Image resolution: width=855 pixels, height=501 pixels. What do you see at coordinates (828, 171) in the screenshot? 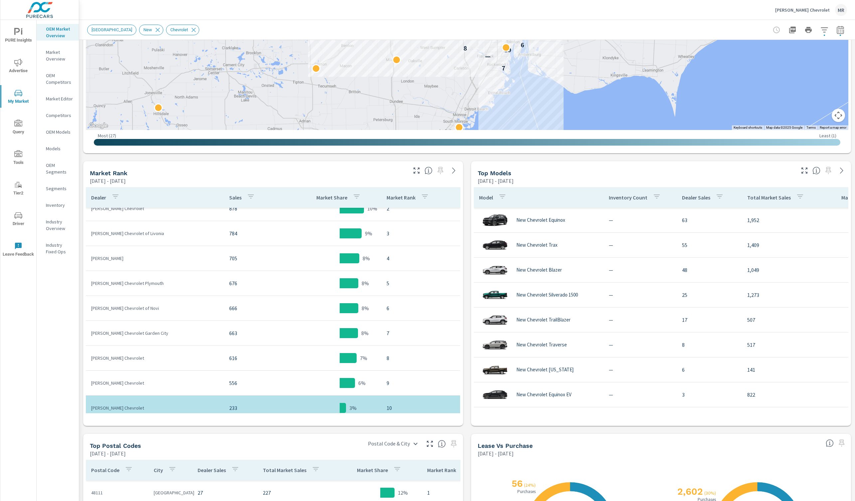
I see `span: Select a preset date range to save this widget` at bounding box center [828, 171].